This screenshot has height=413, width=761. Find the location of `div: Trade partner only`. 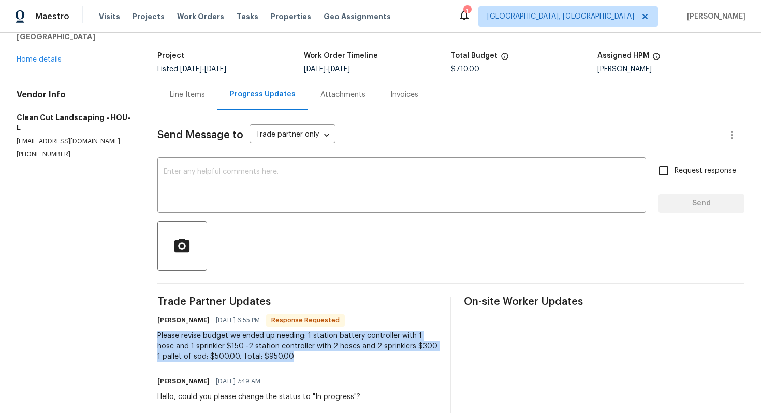

div: Trade partner only is located at coordinates (292, 135).